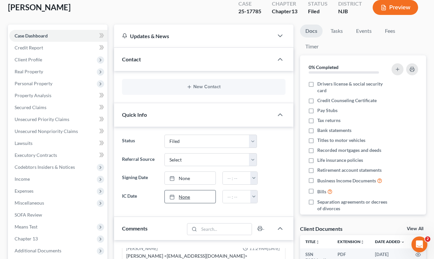 This screenshot has width=434, height=259. What do you see at coordinates (33, 83) in the screenshot?
I see `span: Personal Property` at bounding box center [33, 83].